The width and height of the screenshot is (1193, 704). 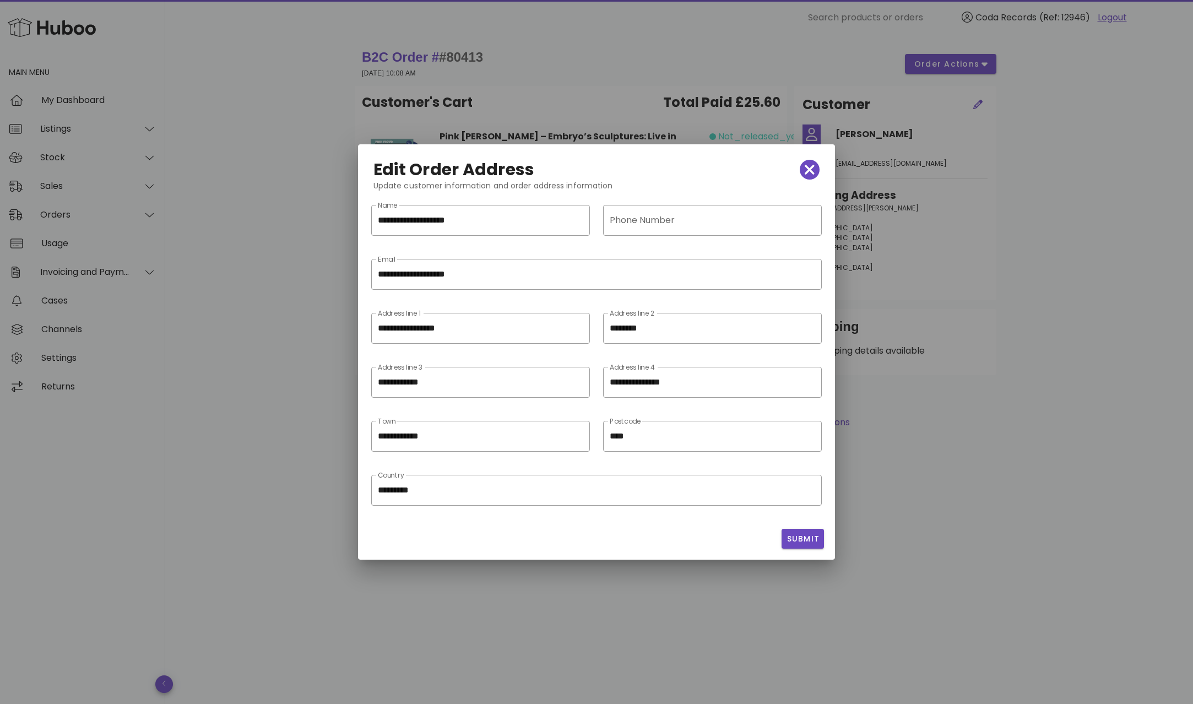 What do you see at coordinates (387, 259) in the screenshot?
I see `label: Email` at bounding box center [387, 259].